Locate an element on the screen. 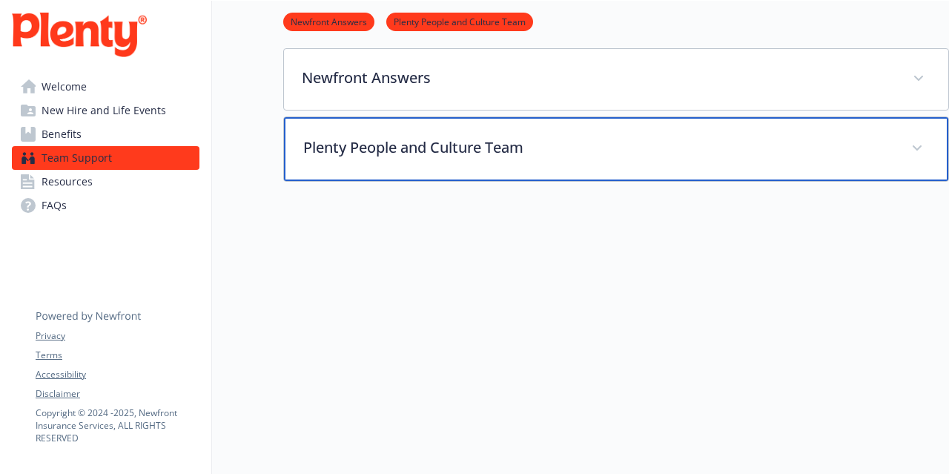 This screenshot has width=949, height=474. a: Privacy is located at coordinates (117, 336).